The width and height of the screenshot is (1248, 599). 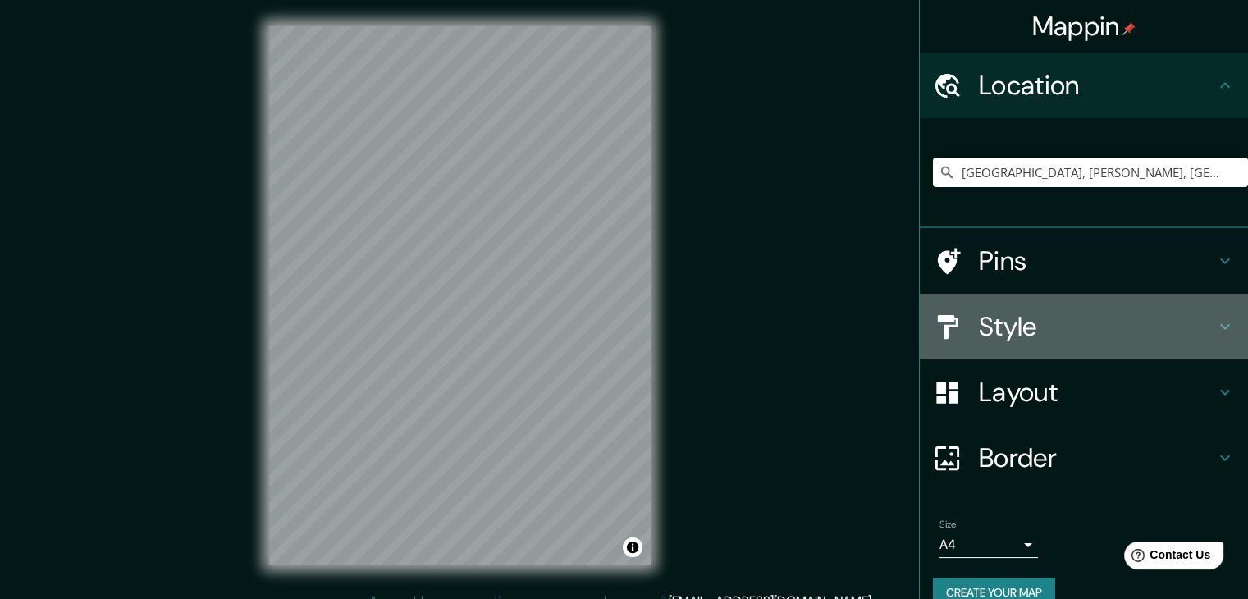 I want to click on div: Style, so click(x=1084, y=327).